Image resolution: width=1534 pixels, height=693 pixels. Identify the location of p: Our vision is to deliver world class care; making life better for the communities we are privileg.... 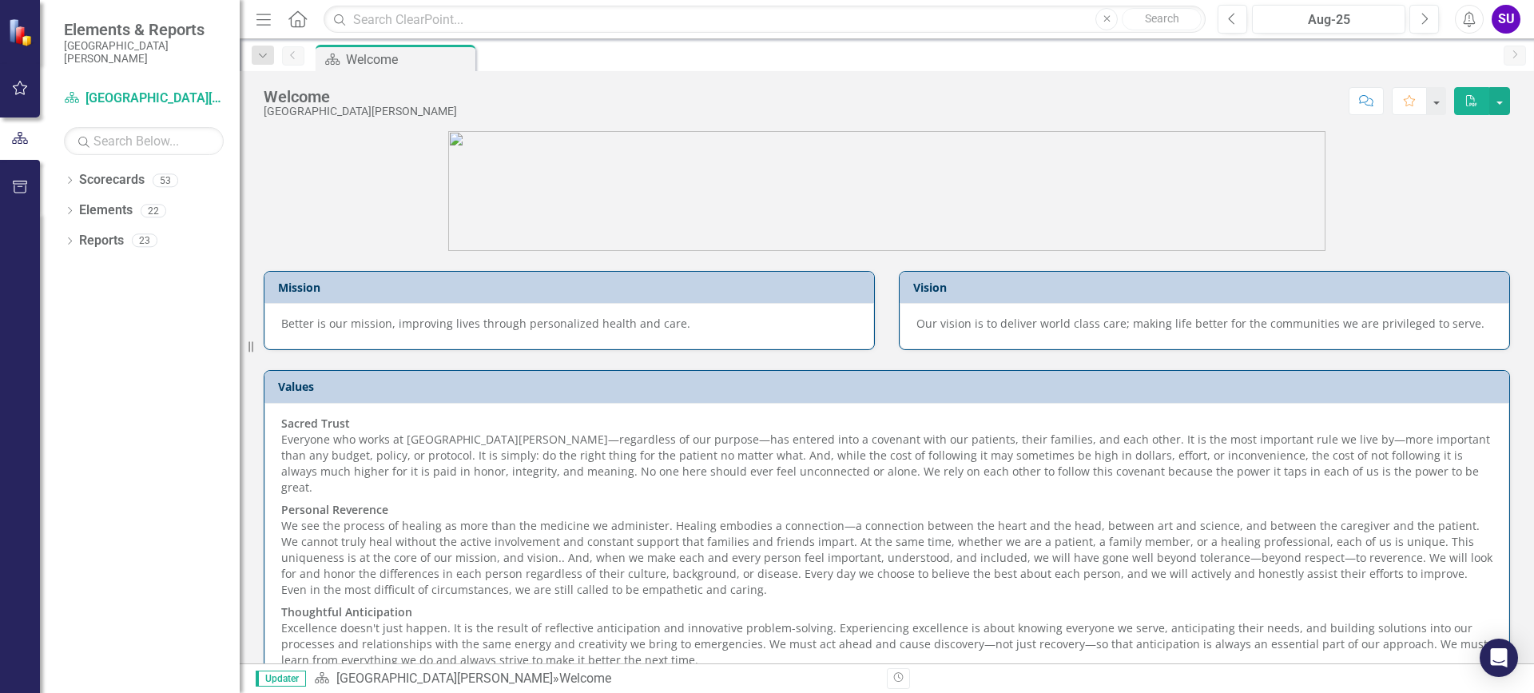
(1204, 324).